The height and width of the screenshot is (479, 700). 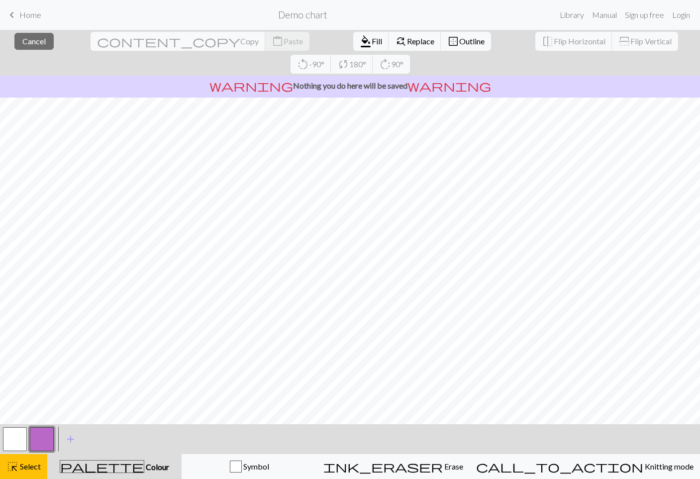 I want to click on span: 90°, so click(x=397, y=64).